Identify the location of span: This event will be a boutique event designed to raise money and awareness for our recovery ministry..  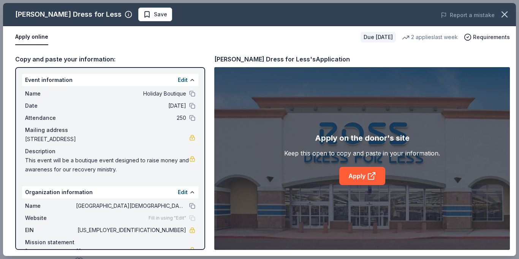
(107, 165).